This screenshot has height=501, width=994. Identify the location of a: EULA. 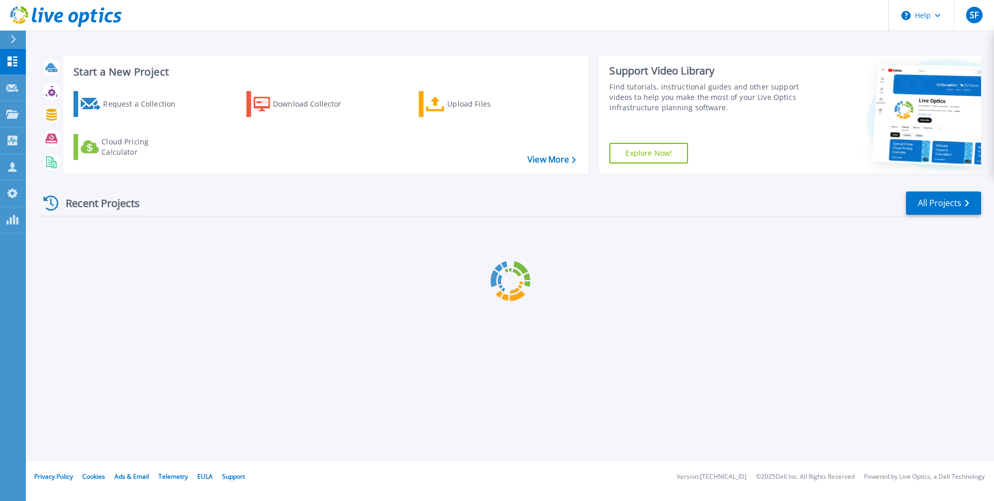
(205, 476).